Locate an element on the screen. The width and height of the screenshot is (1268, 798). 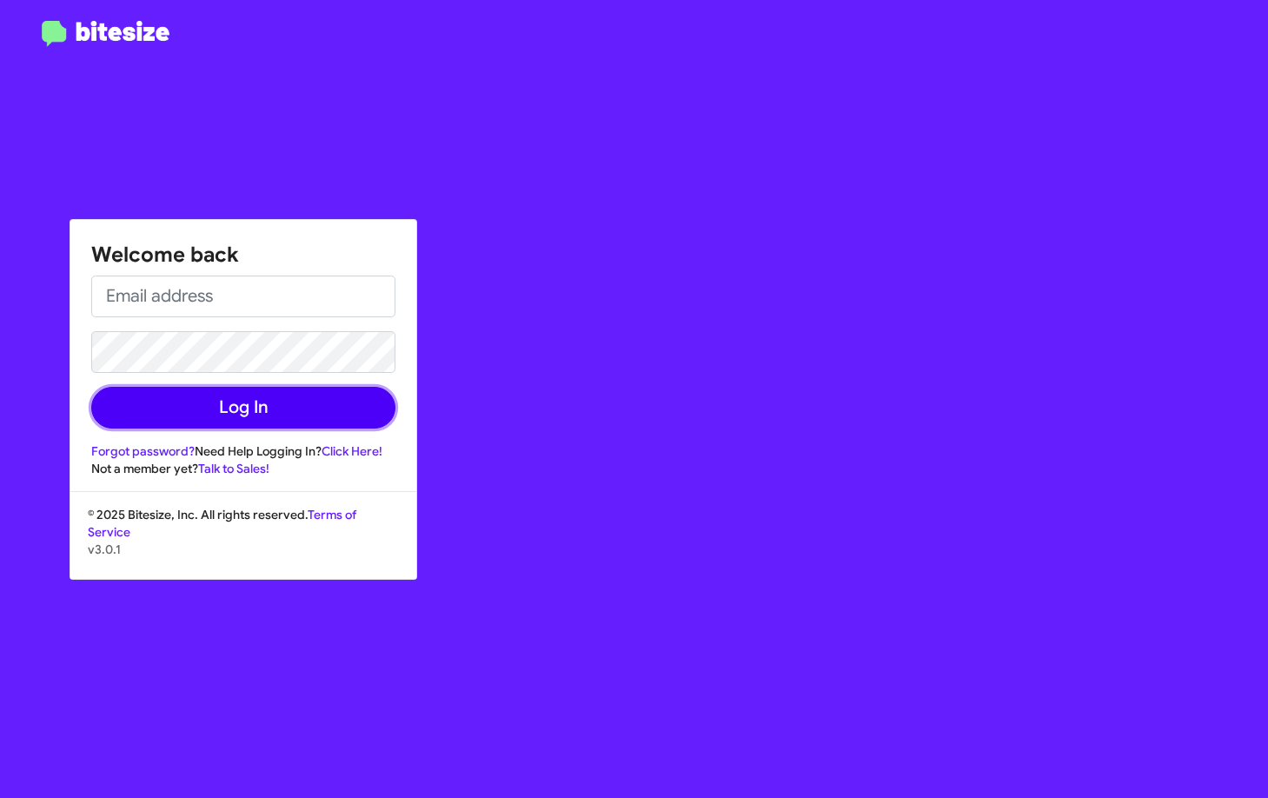
div: © 2025 Bitesize, Inc. All rights reserved. is located at coordinates (243, 542).